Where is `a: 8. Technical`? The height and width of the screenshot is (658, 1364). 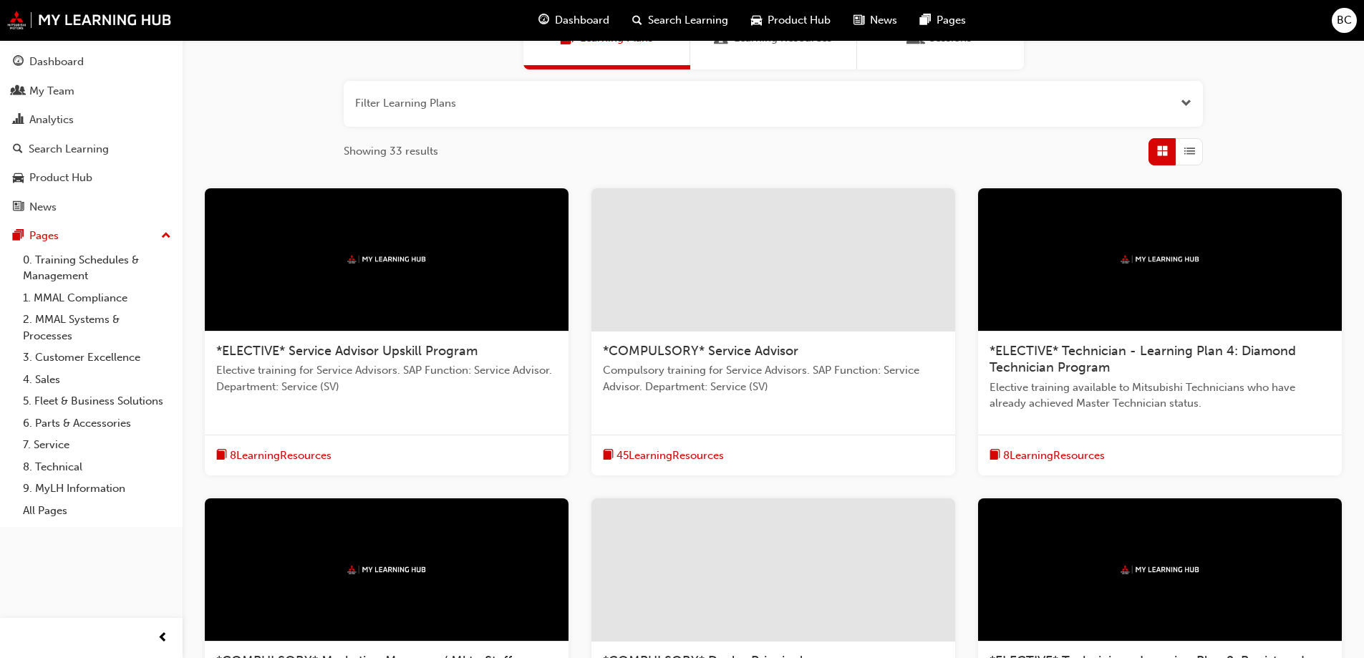
a: 8. Technical is located at coordinates (97, 467).